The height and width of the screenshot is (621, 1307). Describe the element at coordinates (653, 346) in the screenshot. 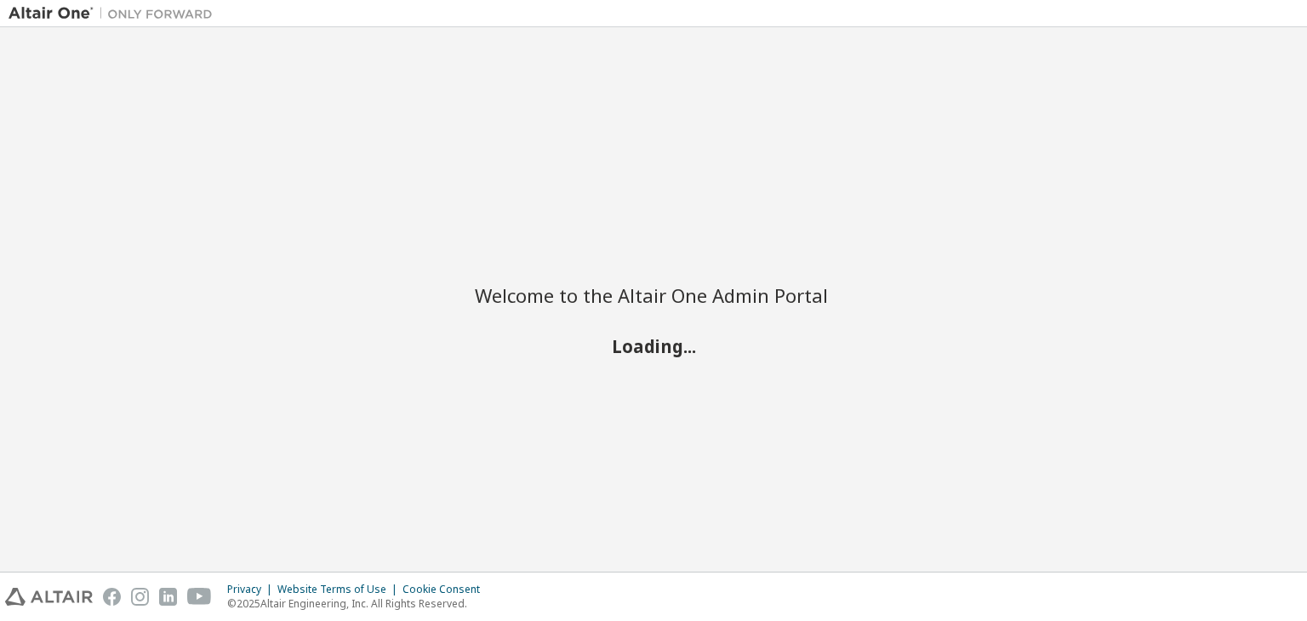

I see `h2: Loading...` at that location.